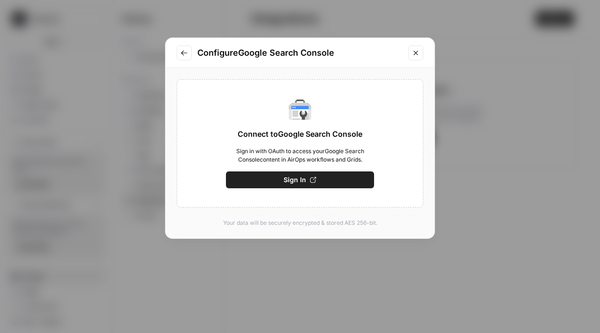  What do you see at coordinates (300, 156) in the screenshot?
I see `span: Sign in with OAuth to access your Google Search Console content in AirOps workflows and Grids.` at bounding box center [300, 156].